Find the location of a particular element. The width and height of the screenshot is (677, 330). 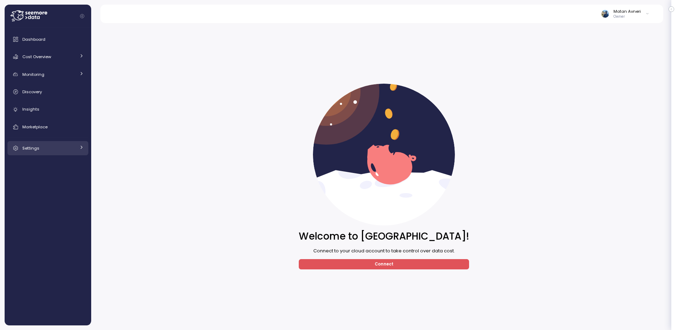

span: Settings is located at coordinates (31, 148).